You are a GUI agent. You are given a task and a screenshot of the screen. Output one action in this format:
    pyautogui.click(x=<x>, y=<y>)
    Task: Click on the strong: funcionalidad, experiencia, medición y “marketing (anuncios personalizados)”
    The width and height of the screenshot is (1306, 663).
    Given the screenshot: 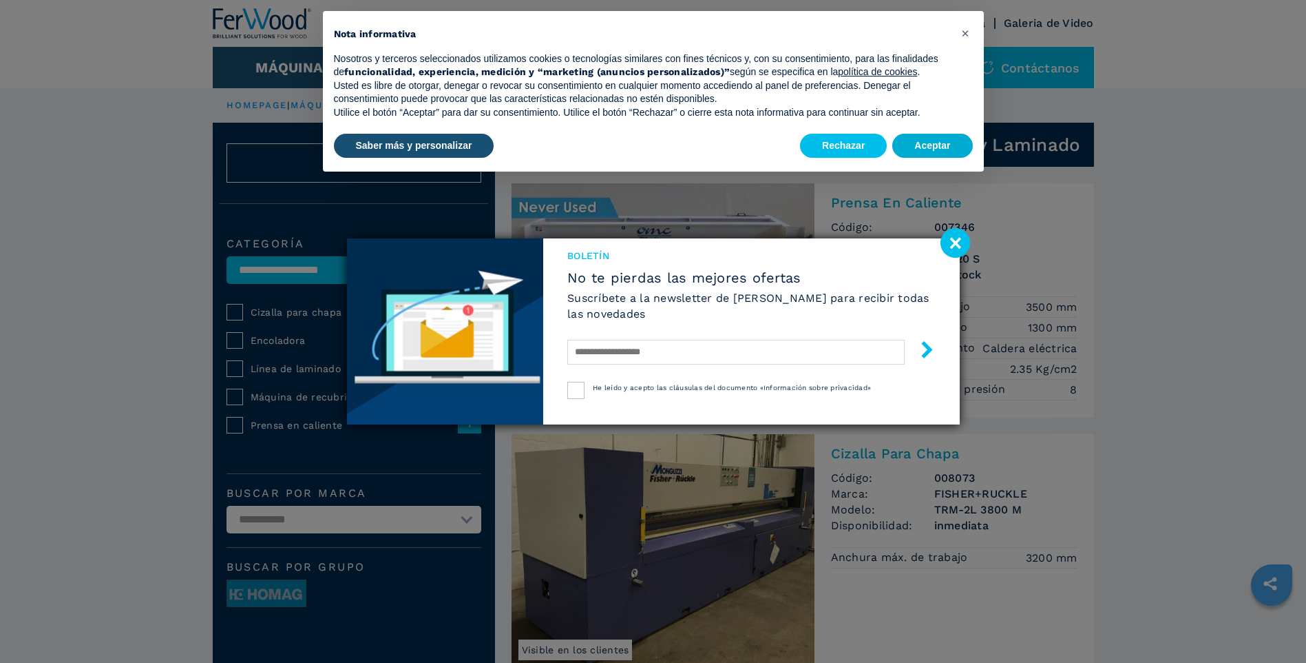 What is the action you would take?
    pyautogui.click(x=537, y=72)
    